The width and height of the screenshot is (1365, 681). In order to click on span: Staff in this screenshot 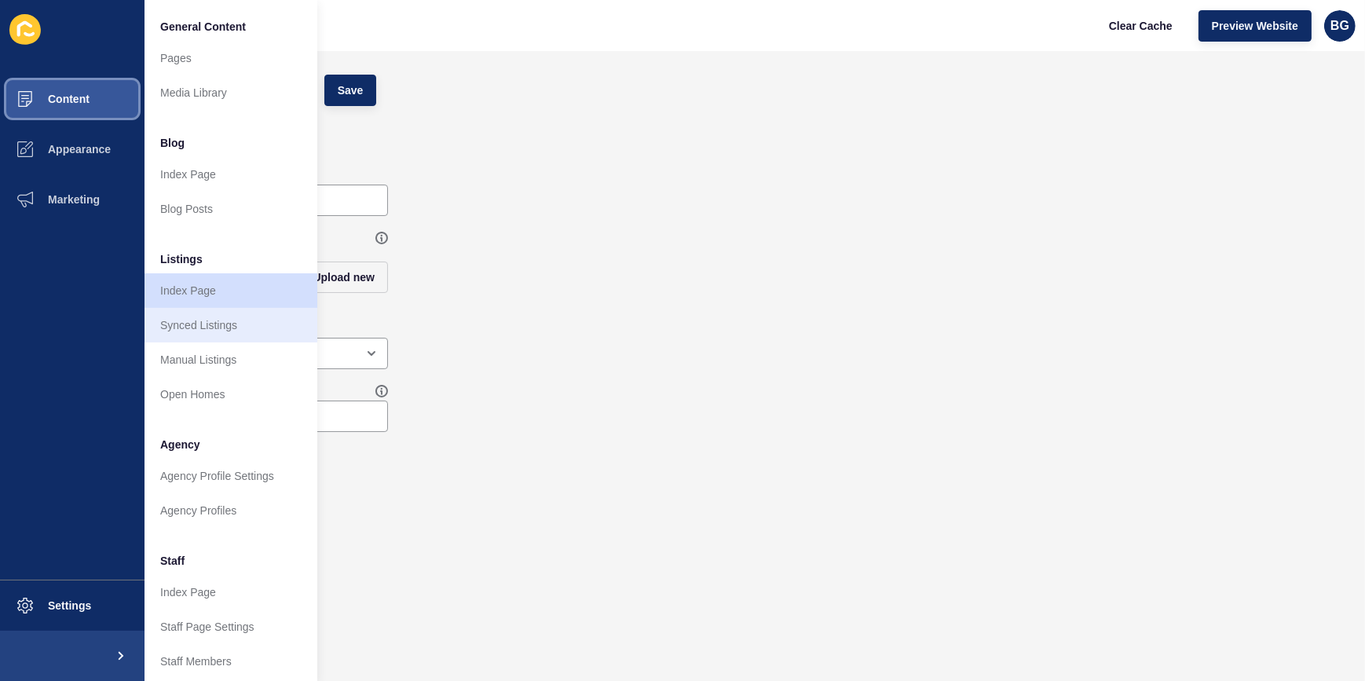, I will do `click(172, 561)`.